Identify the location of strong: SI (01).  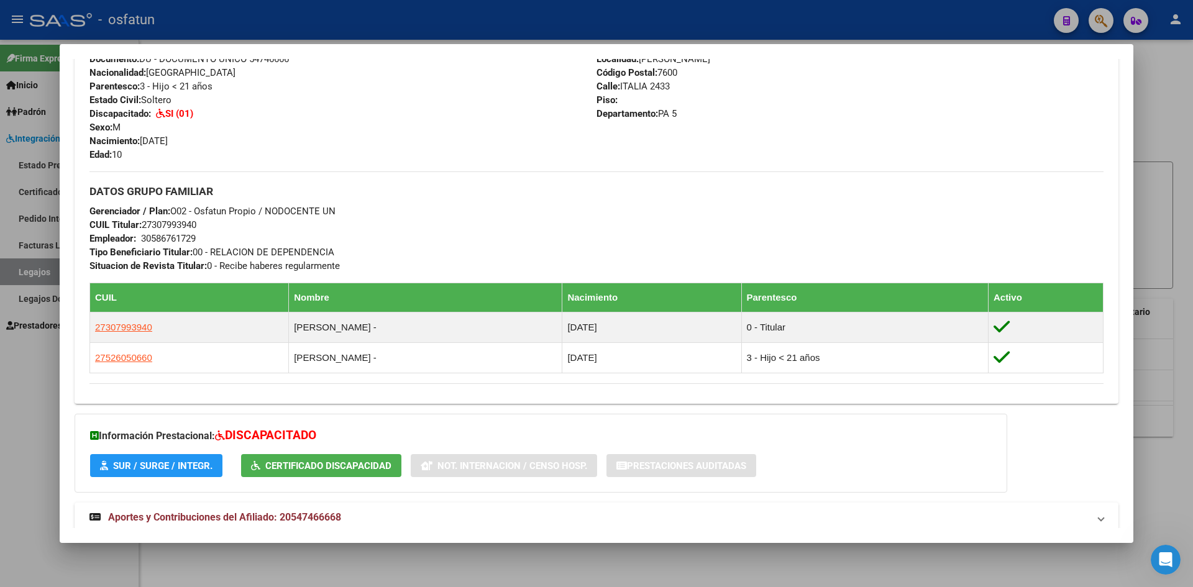
(179, 114).